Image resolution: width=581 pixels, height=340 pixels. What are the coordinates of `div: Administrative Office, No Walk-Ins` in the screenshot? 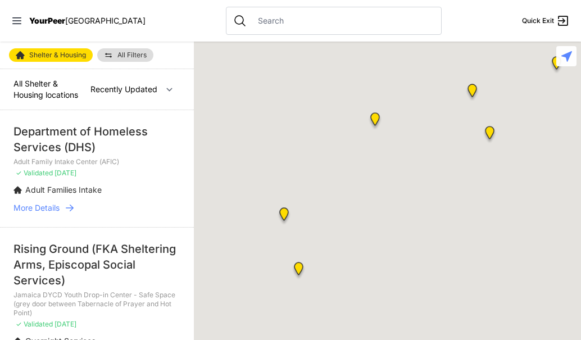 It's located at (284, 216).